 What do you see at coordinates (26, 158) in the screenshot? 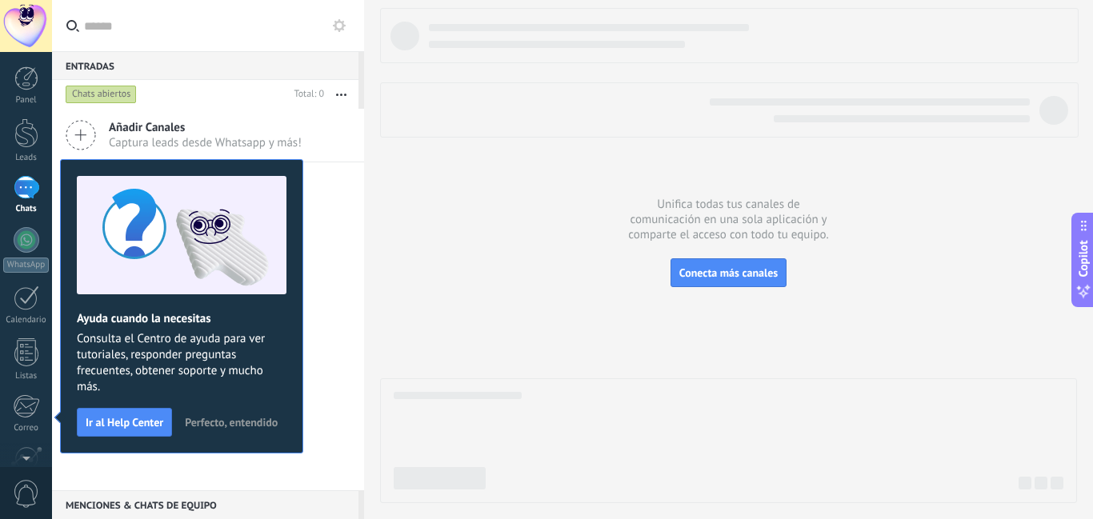
I see `div: Leads` at bounding box center [26, 158].